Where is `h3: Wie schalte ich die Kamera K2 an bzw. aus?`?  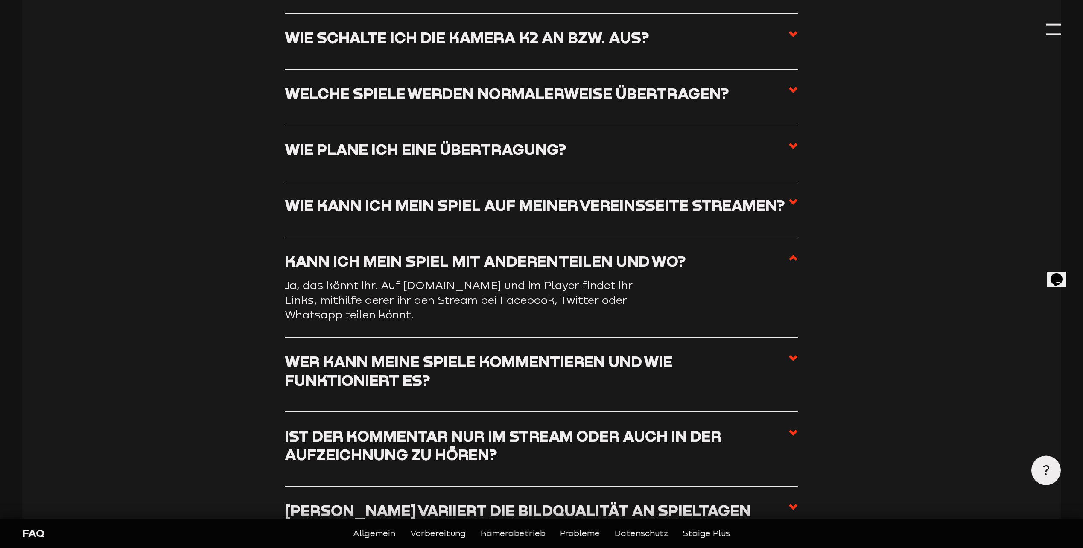
h3: Wie schalte ich die Kamera K2 an bzw. aus? is located at coordinates (467, 37).